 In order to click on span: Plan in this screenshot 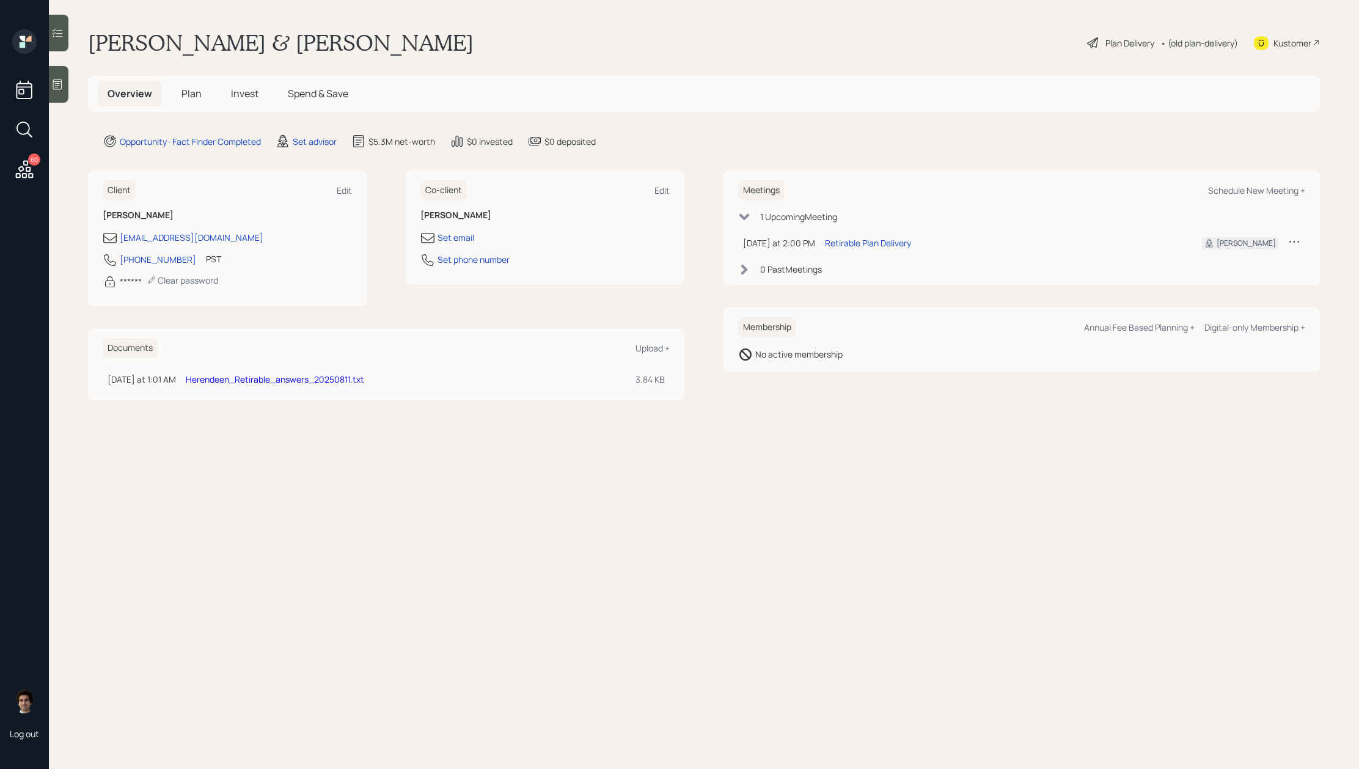, I will do `click(191, 94)`.